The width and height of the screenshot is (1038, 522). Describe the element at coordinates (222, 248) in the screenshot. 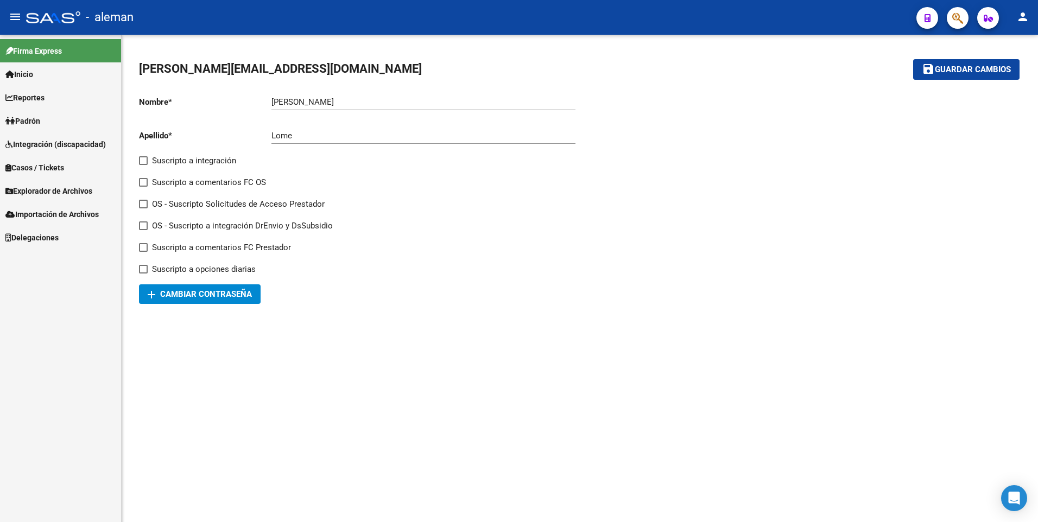

I see `span: Suscripto a comentarios FC Prestador` at that location.